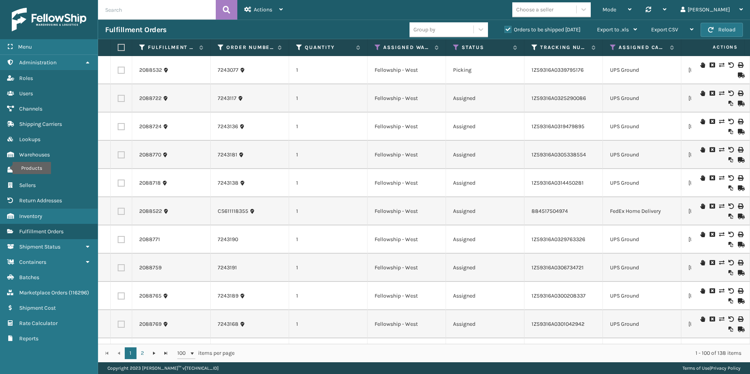 This screenshot has width=750, height=374. I want to click on a: 7243181, so click(228, 155).